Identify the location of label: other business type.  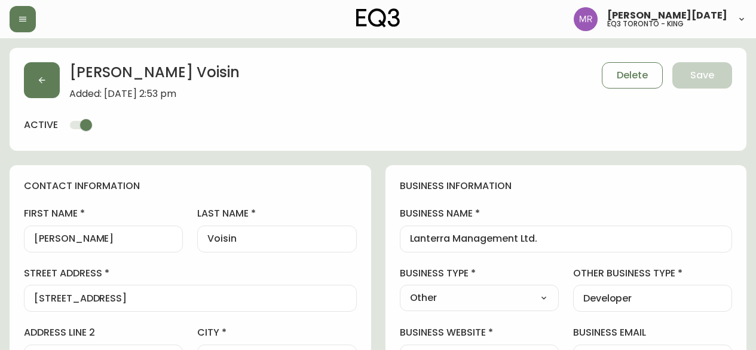
(652, 273).